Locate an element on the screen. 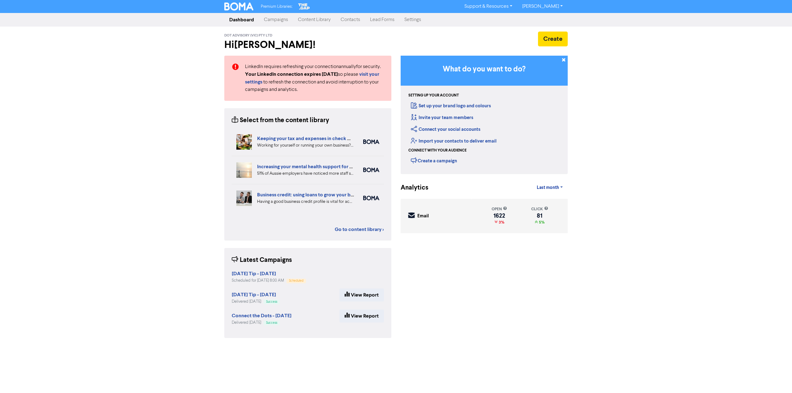 This screenshot has height=393, width=792. h3: What do you want to do? is located at coordinates (484, 69).